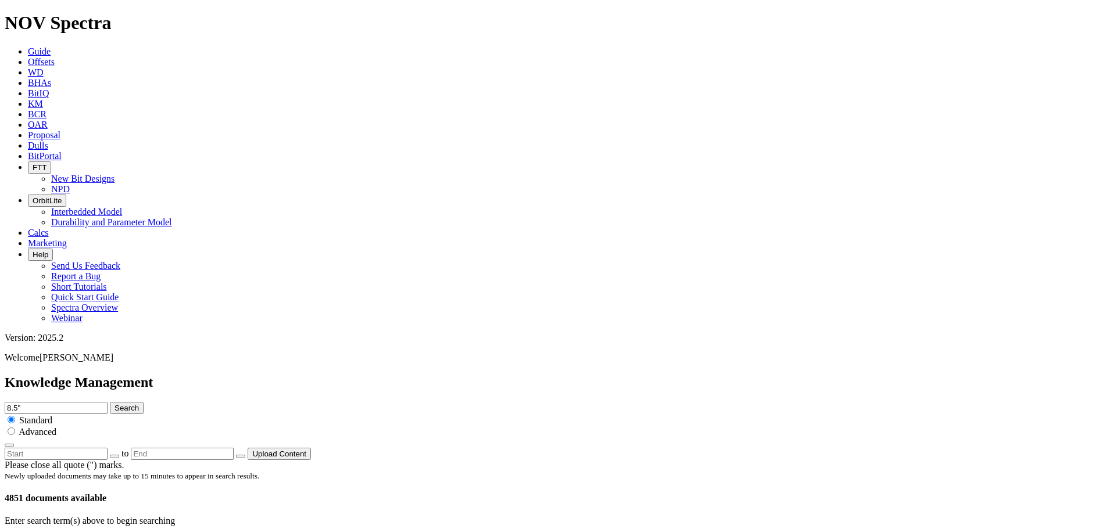  I want to click on input: End, so click(182, 454).